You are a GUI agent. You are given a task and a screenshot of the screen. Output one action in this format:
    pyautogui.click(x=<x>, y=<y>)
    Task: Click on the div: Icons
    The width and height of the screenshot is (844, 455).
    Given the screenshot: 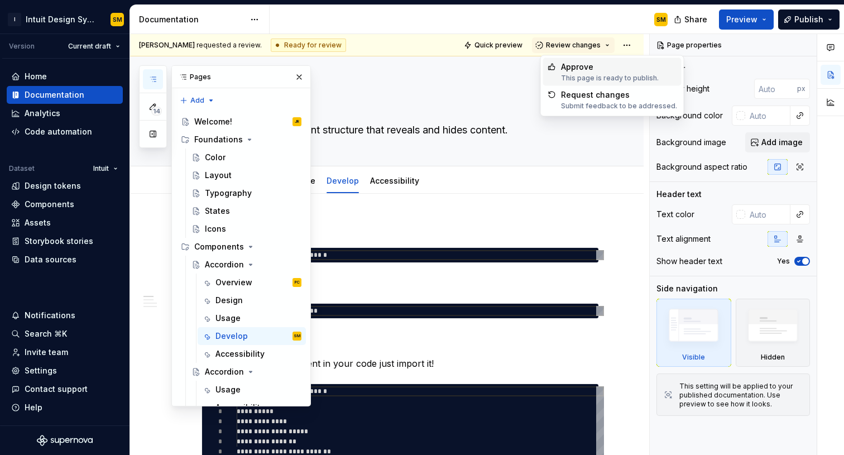 What is the action you would take?
    pyautogui.click(x=216, y=229)
    